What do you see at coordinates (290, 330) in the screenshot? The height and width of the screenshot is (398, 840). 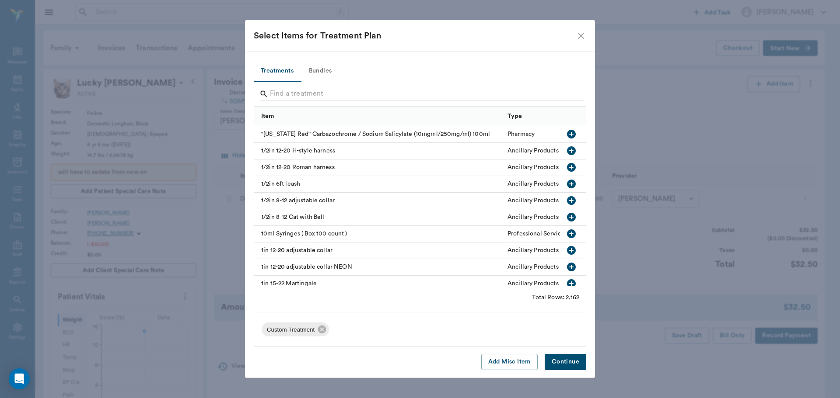 I see `span: Custom Treatment` at bounding box center [290, 330].